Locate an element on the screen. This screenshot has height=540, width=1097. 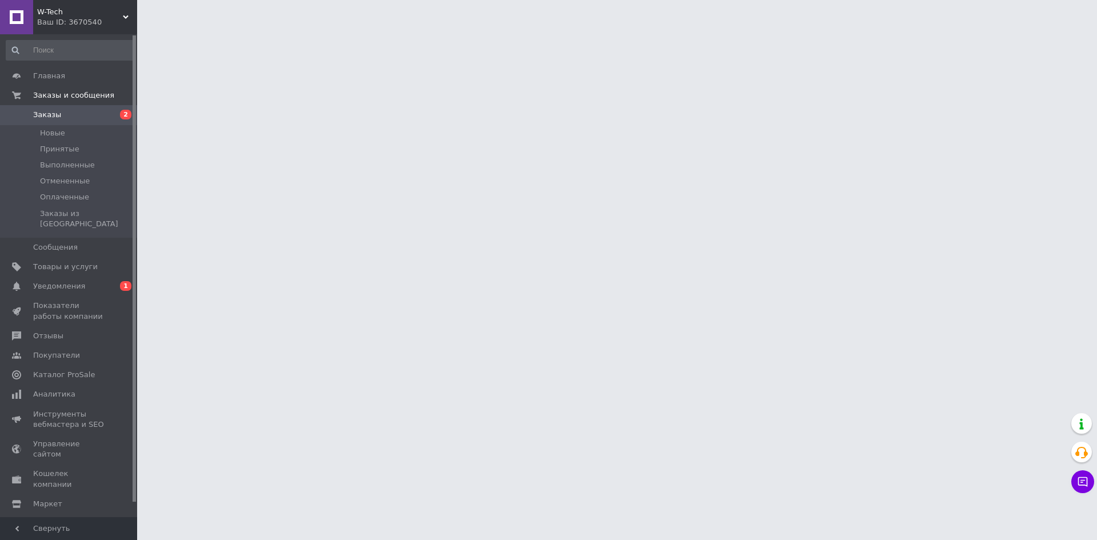
span: Аналитика is located at coordinates (54, 394).